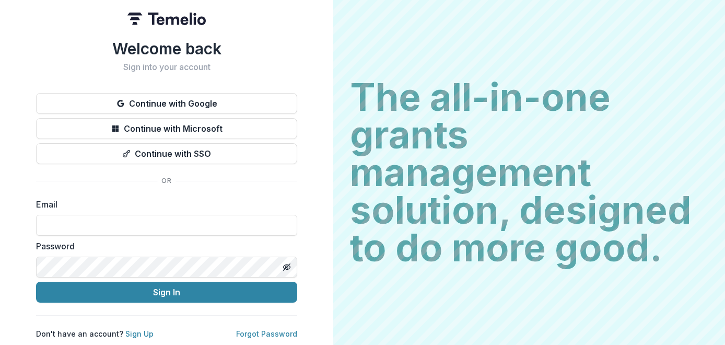 This screenshot has width=725, height=345. What do you see at coordinates (287, 267) in the screenshot?
I see `button: Toggle password visibility` at bounding box center [287, 267].